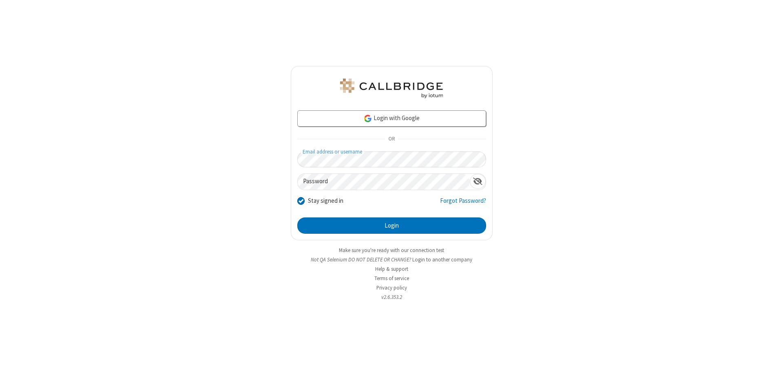 This screenshot has width=783, height=373. What do you see at coordinates (384, 182) in the screenshot?
I see `input: Password` at bounding box center [384, 182].